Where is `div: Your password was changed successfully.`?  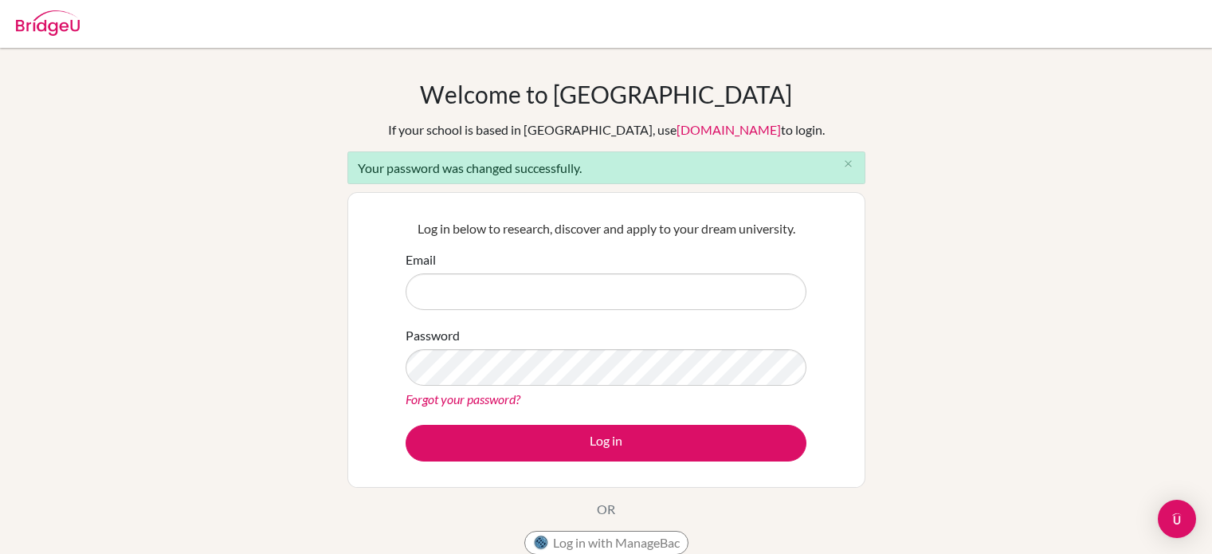
div: Your password was changed successfully. is located at coordinates (607, 167).